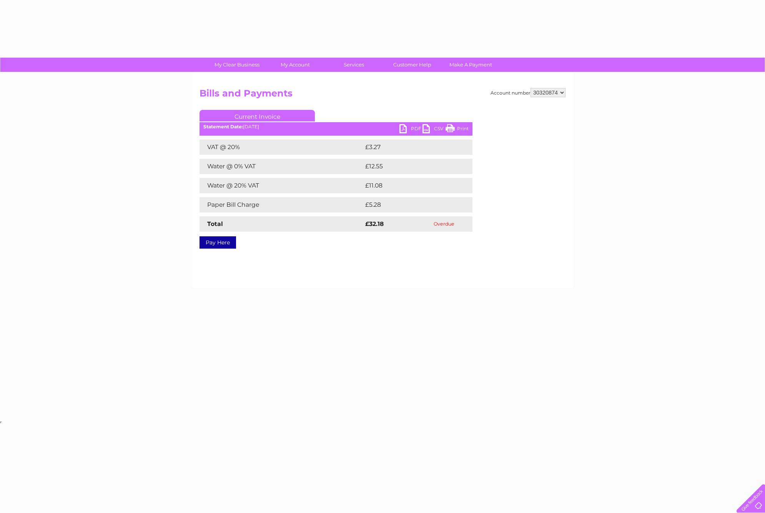 This screenshot has width=765, height=513. Describe the element at coordinates (444, 224) in the screenshot. I see `td: Overdue` at that location.